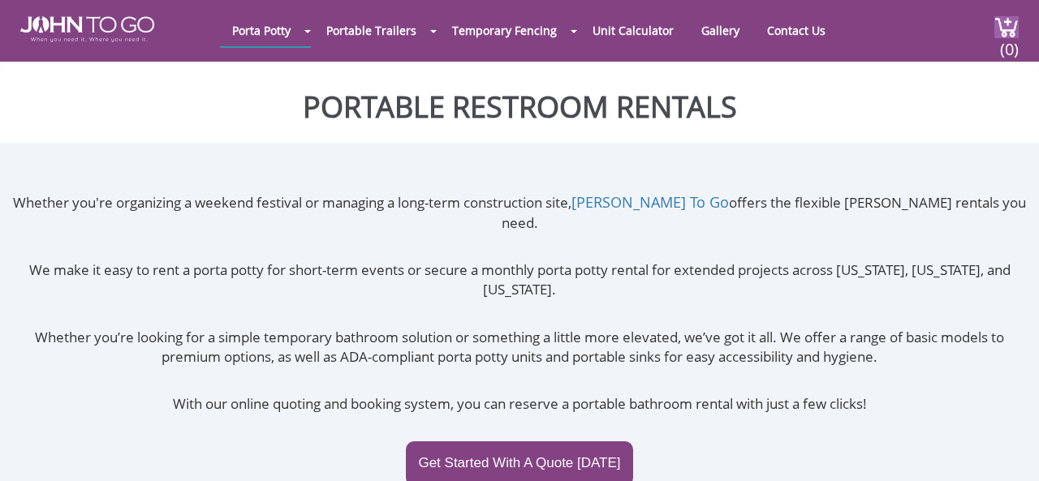  Describe the element at coordinates (371, 30) in the screenshot. I see `a: Portable Trailers` at that location.